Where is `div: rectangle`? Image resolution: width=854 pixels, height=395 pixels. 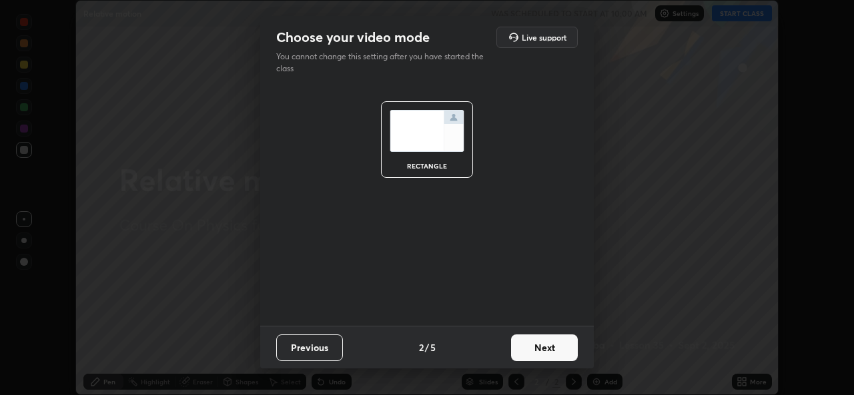
div: rectangle is located at coordinates (427, 166).